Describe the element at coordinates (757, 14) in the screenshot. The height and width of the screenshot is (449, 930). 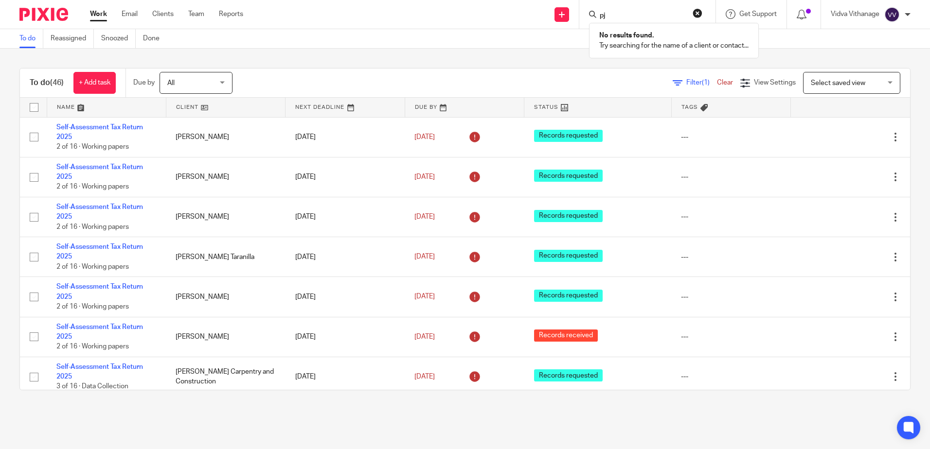
I see `span: Get Support` at that location.